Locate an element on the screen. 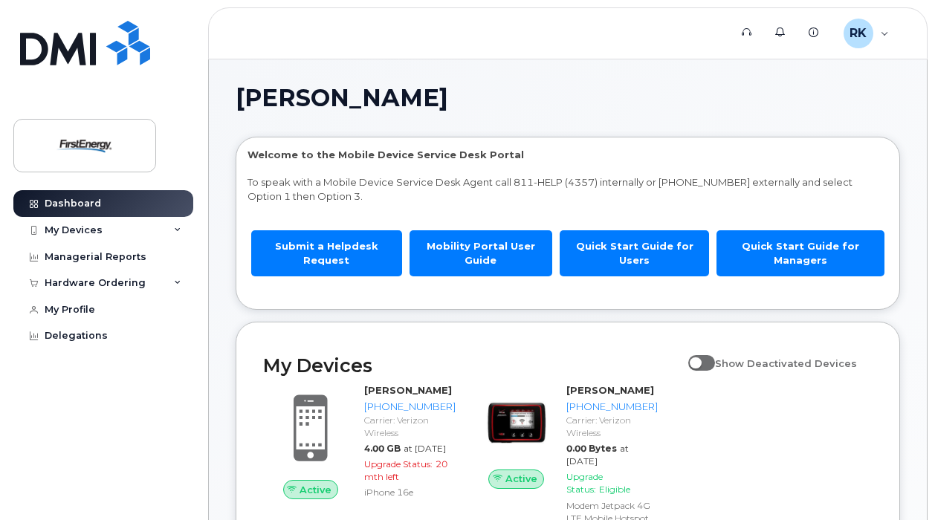 Image resolution: width=935 pixels, height=520 pixels. p: To speak with a Mobile Device Service Desk Agent call 811-HELP (4357) internally or [PHONE_NUMBER... is located at coordinates (568, 189).